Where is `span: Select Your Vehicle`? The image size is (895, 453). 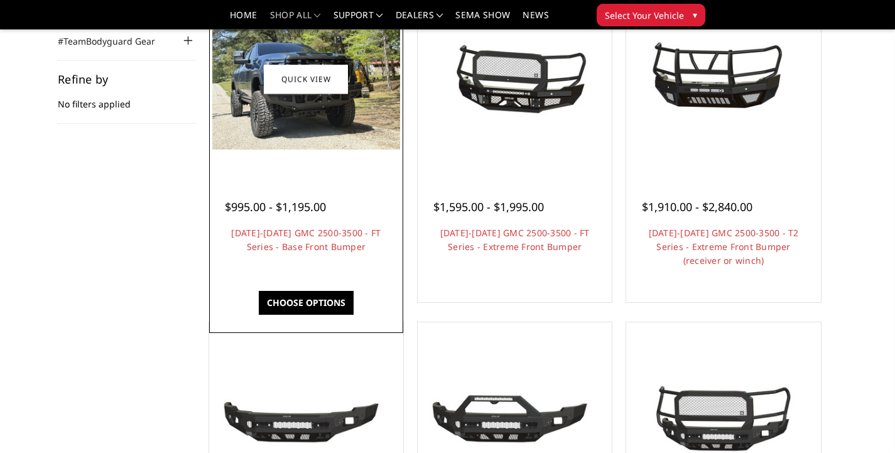
span: Select Your Vehicle is located at coordinates (645, 15).